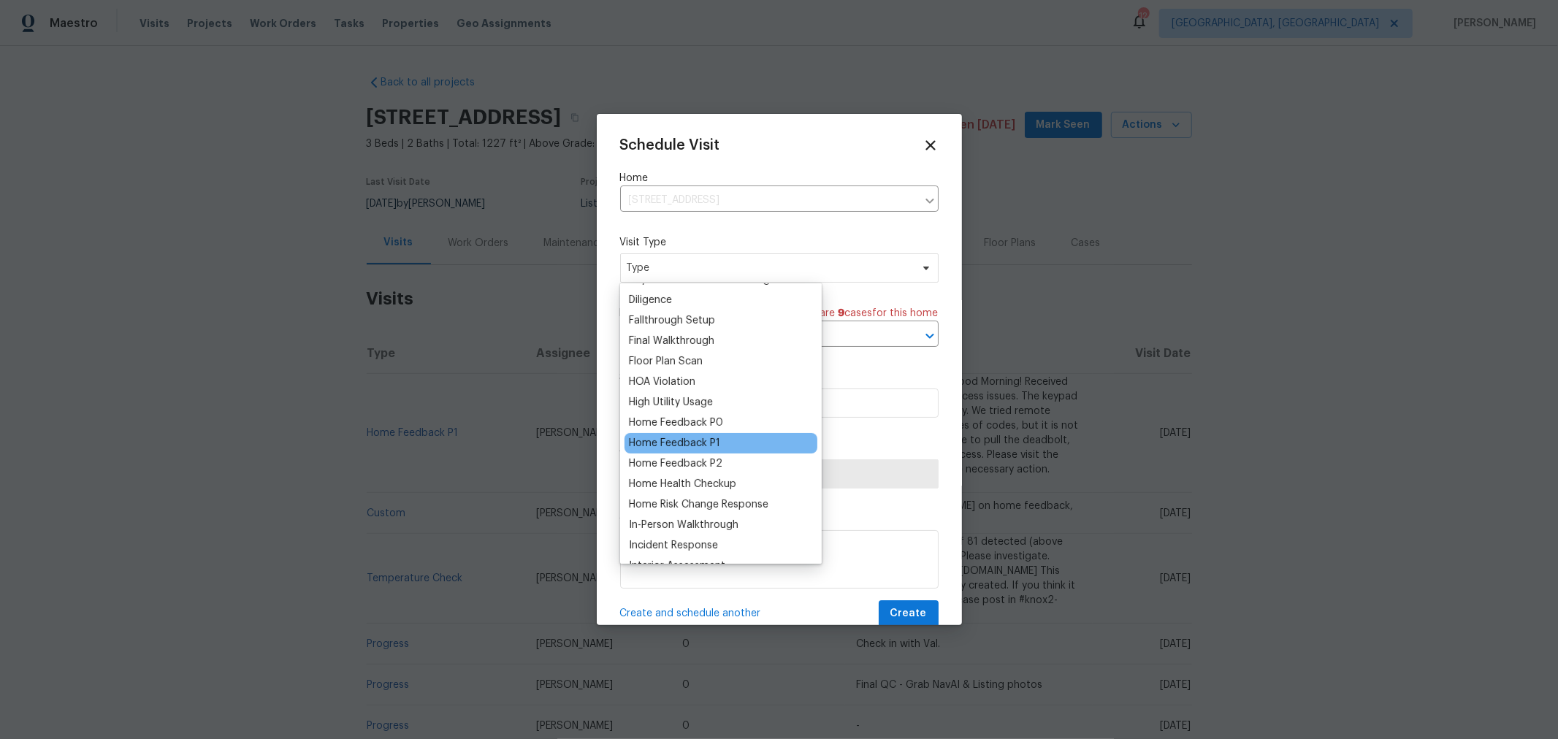  Describe the element at coordinates (908, 613) in the screenshot. I see `button: Create` at that location.